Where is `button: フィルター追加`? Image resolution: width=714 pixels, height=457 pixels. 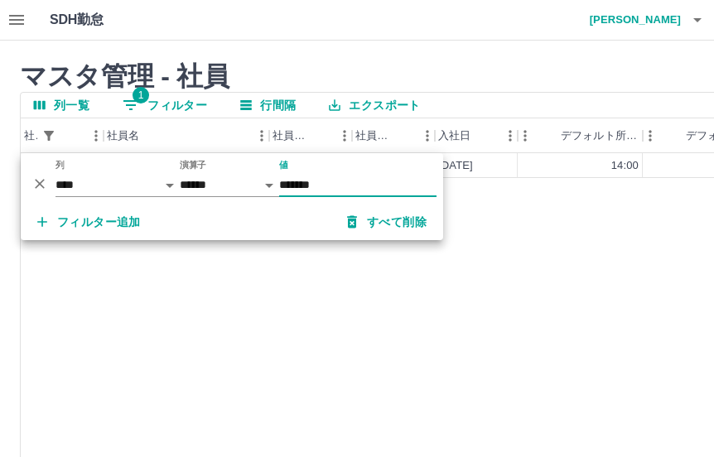
button: フィルター追加 is located at coordinates (89, 222).